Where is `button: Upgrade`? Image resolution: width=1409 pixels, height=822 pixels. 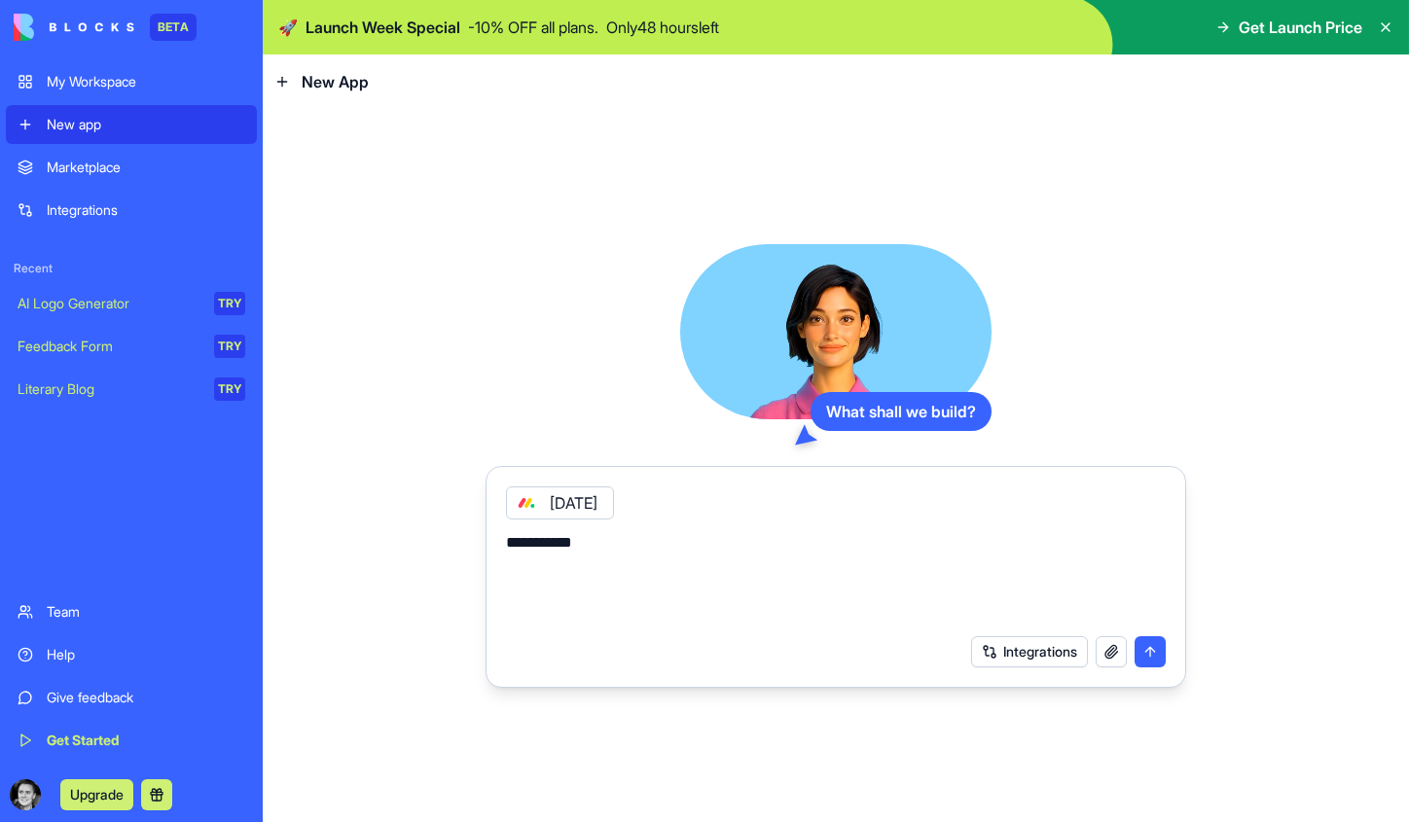
button: Upgrade is located at coordinates (96, 795).